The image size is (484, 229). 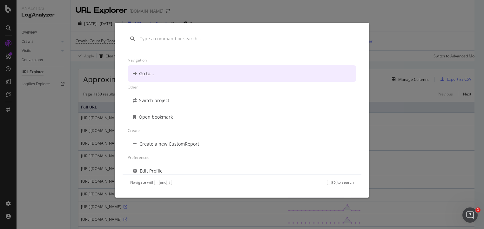 What do you see at coordinates (332, 183) in the screenshot?
I see `kbd: Tab` at bounding box center [332, 183].